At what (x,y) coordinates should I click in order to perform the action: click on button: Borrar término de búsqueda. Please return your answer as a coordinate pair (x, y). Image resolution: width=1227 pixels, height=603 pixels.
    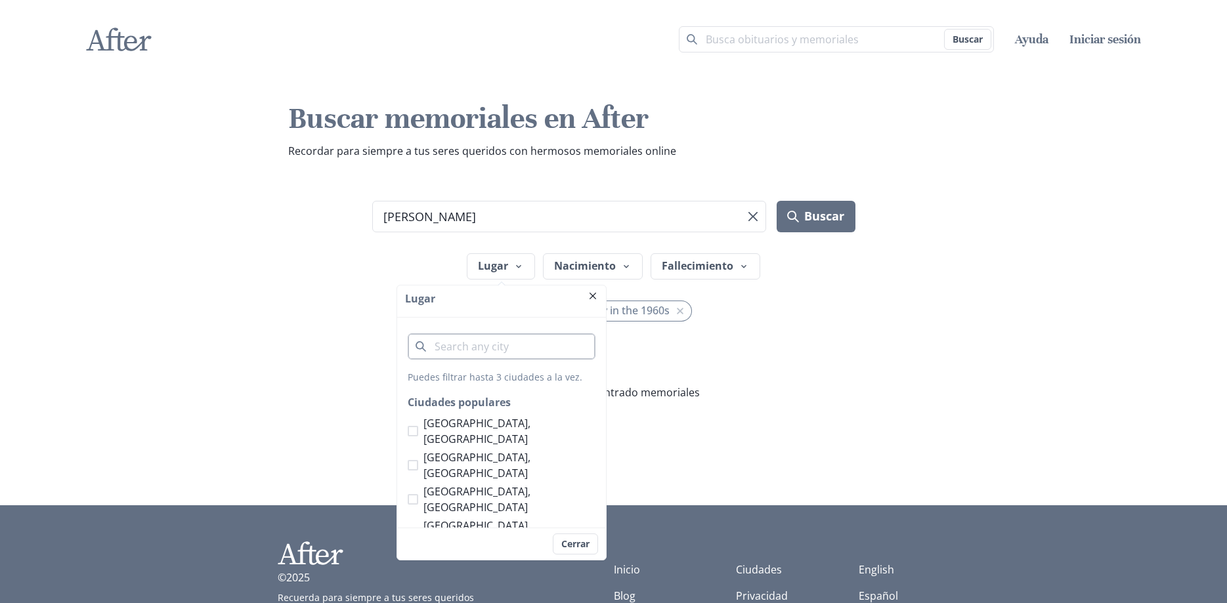
    Looking at the image, I should click on (753, 217).